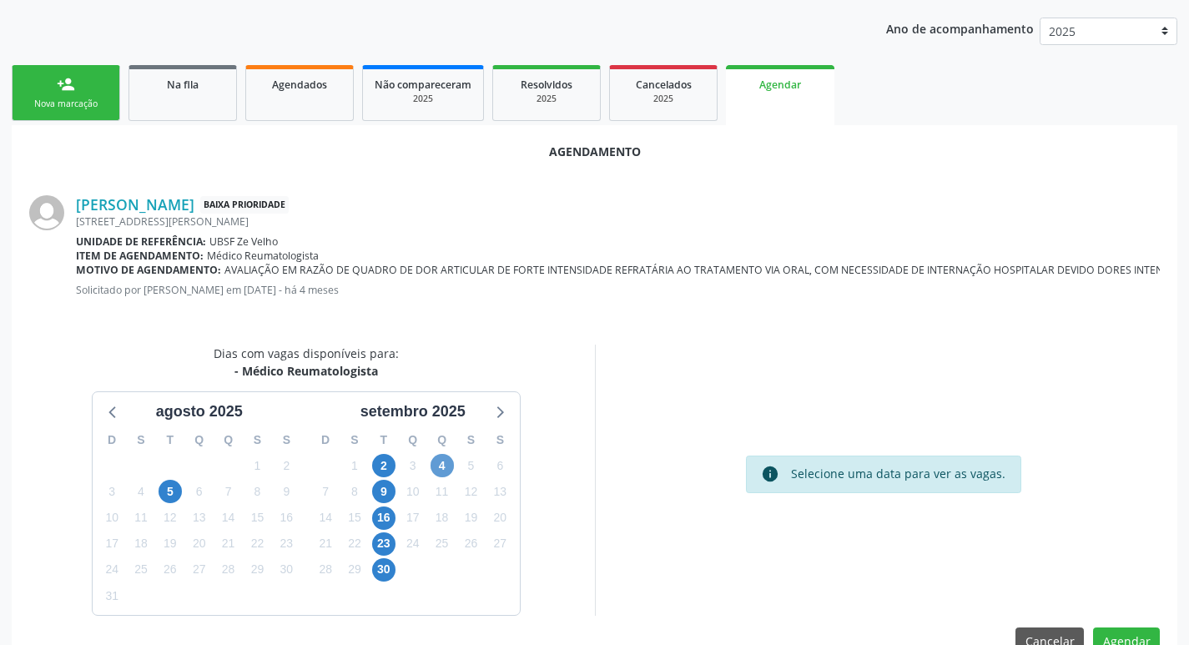 Image resolution: width=1189 pixels, height=645 pixels. What do you see at coordinates (384, 518) in the screenshot?
I see `span: terça-feira, 16 de setembro de 2025` at bounding box center [384, 518].